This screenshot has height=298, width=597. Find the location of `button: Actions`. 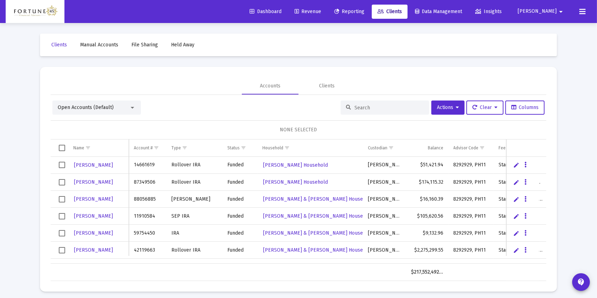

button: Actions is located at coordinates (448, 108).